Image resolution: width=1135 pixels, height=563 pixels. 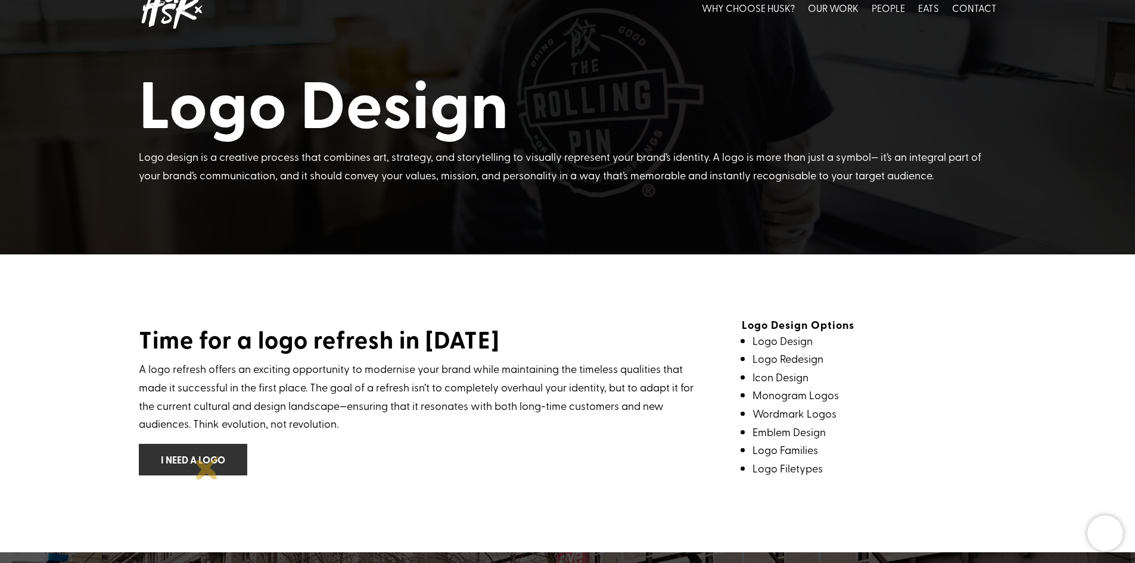 What do you see at coordinates (874, 359) in the screenshot?
I see `li: Logo Redesign` at bounding box center [874, 359].